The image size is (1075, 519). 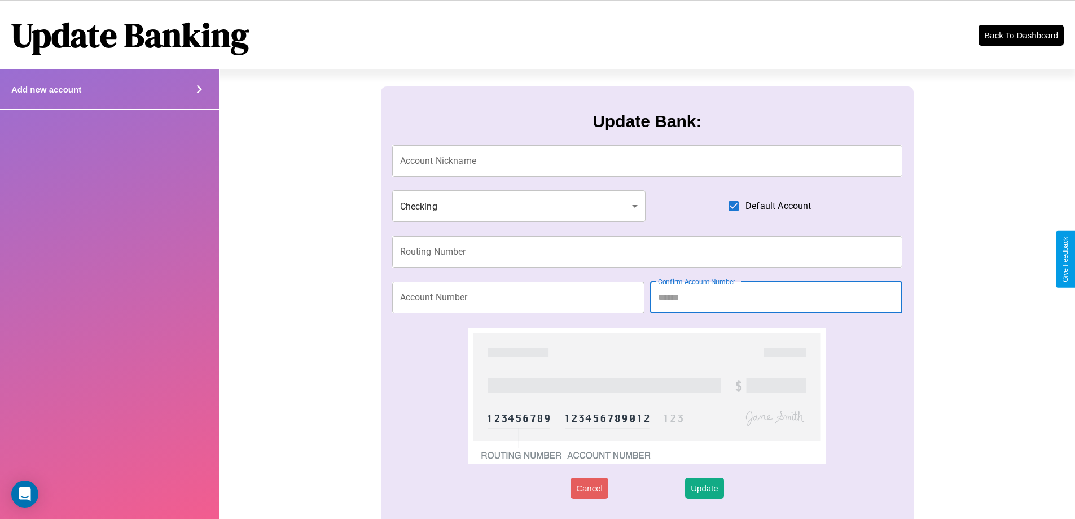 What do you see at coordinates (697, 281) in the screenshot?
I see `label: Confirm Account Number` at bounding box center [697, 281].